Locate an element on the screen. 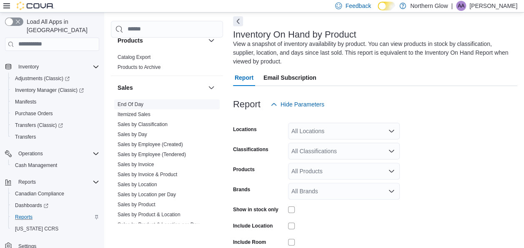 This screenshot has height=248, width=524. span: AA is located at coordinates (461, 6).